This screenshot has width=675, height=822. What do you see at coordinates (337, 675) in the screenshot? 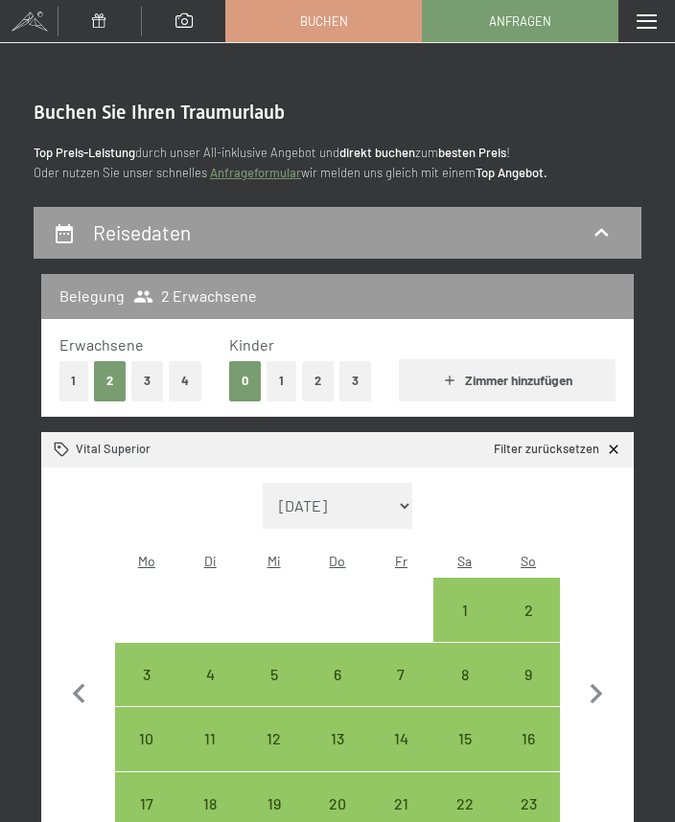
I see `div: Thu Nov 06 2025` at bounding box center [337, 675].